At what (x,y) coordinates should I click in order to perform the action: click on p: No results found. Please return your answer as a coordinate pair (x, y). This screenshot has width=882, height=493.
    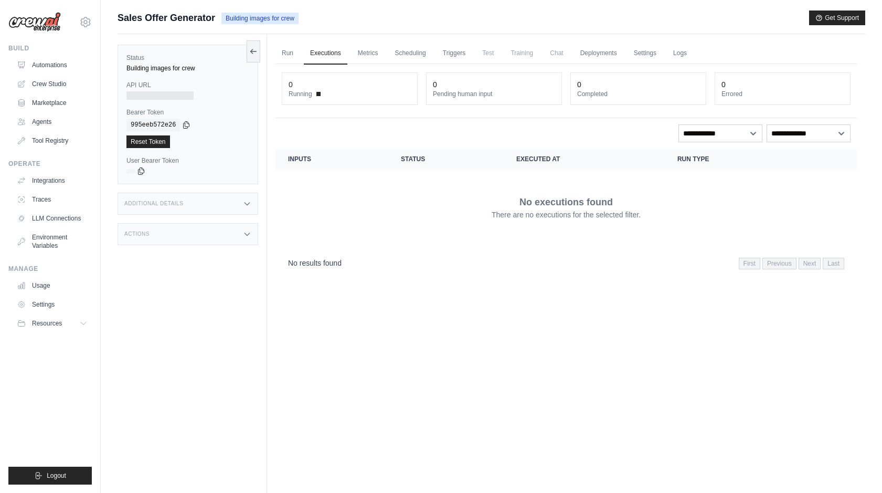
    Looking at the image, I should click on (315, 263).